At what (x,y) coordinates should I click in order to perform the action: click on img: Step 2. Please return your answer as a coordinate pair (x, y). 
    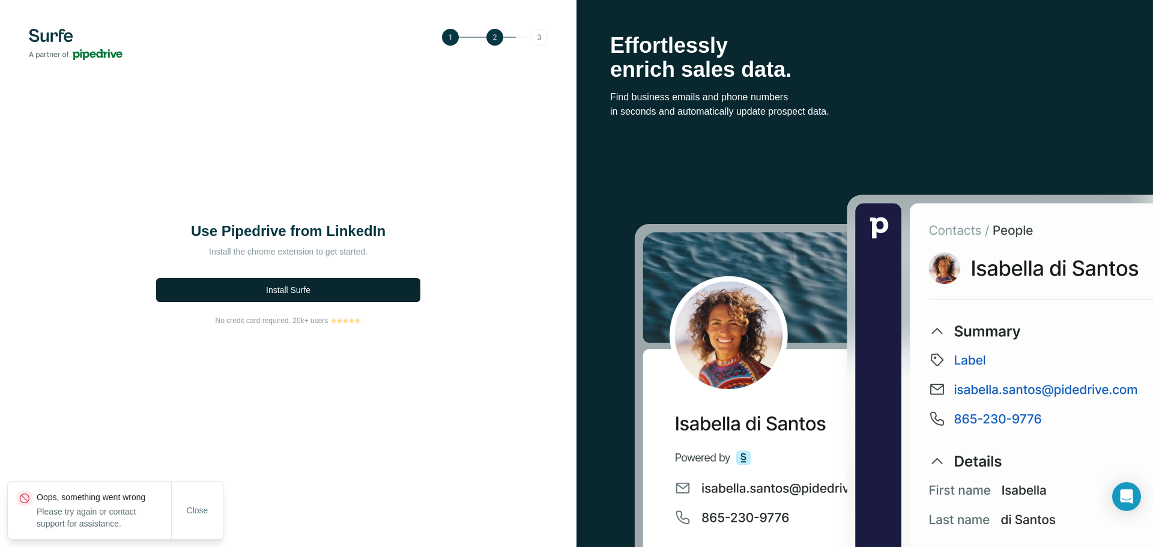
    Looking at the image, I should click on (495, 37).